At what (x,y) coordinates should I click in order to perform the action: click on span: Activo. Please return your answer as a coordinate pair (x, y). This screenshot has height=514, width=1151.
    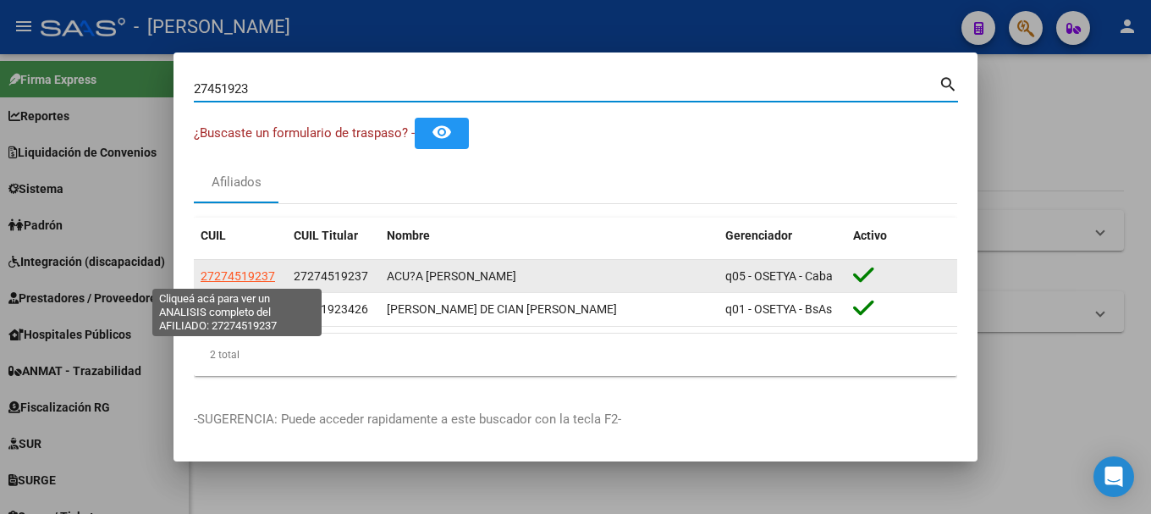
    Looking at the image, I should click on (870, 235).